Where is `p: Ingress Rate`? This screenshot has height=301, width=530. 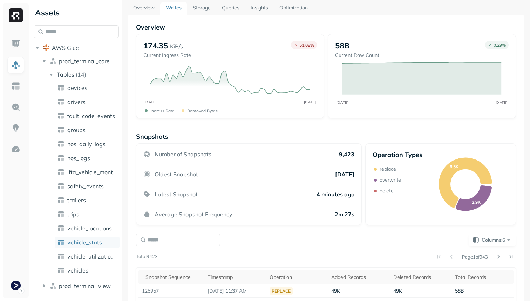 p: Ingress Rate is located at coordinates (162, 110).